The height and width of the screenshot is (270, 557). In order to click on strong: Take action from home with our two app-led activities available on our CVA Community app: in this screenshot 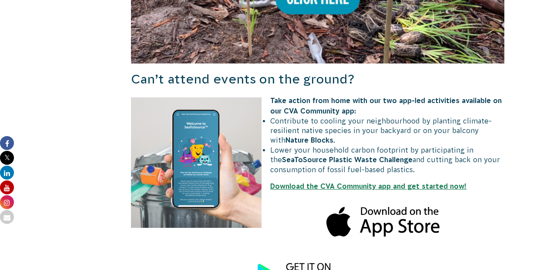, I will do `click(386, 106)`.